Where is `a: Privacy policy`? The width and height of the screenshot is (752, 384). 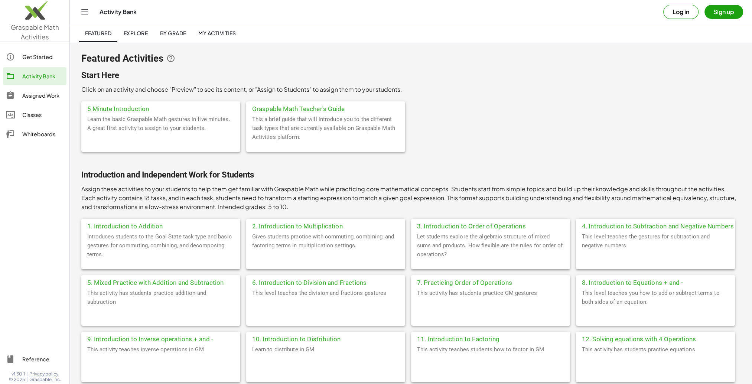
a: Privacy policy is located at coordinates (45, 374).